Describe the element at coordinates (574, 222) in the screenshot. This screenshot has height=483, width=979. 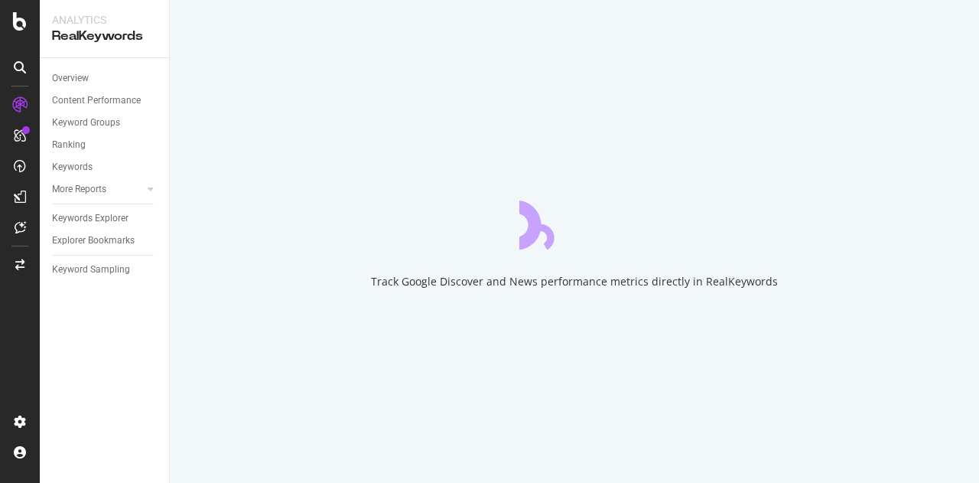
I see `div: animation` at that location.